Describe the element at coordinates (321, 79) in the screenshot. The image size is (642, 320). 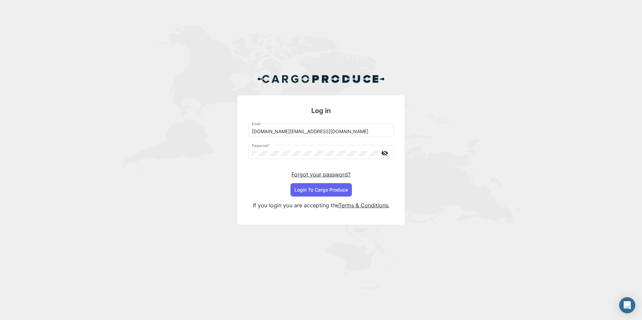
I see `img: Cargo Produce Logo` at that location.